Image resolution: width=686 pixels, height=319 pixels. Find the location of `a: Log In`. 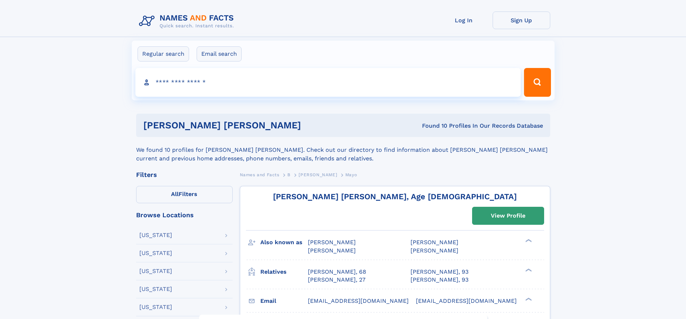

a: Log In is located at coordinates (464, 20).